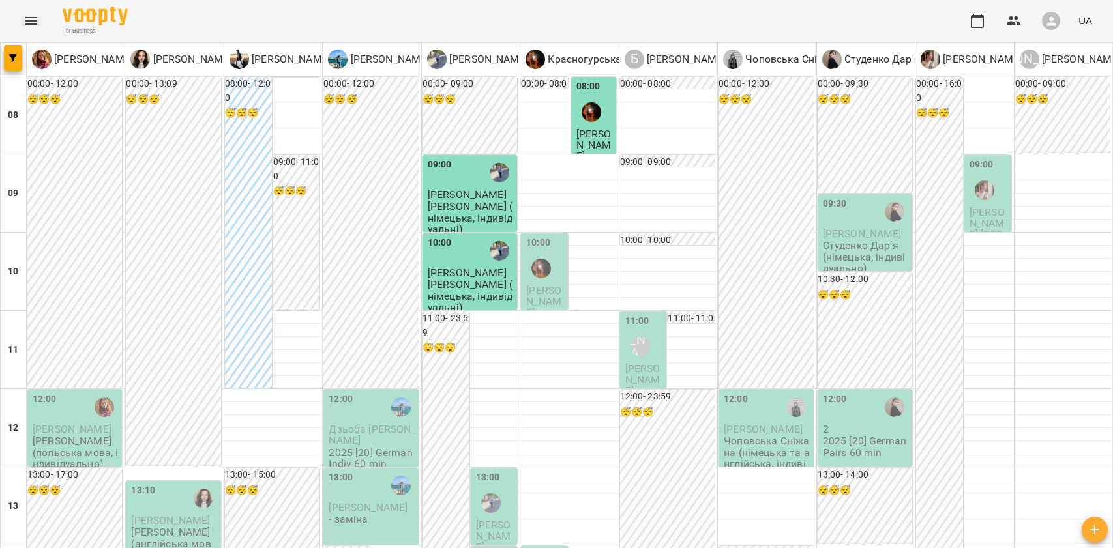 The width and height of the screenshot is (1113, 548). Describe the element at coordinates (616, 59) in the screenshot. I see `p: Красногурська Христина (п)` at that location.